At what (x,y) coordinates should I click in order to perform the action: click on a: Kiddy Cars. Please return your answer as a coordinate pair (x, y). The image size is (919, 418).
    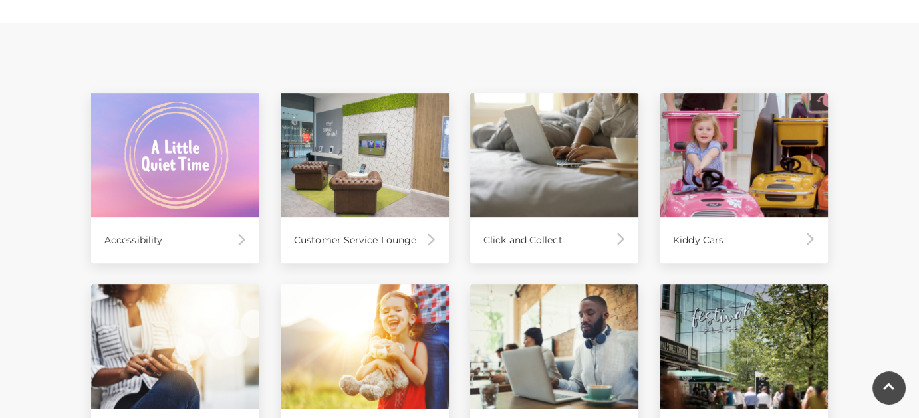
    Looking at the image, I should click on (743, 178).